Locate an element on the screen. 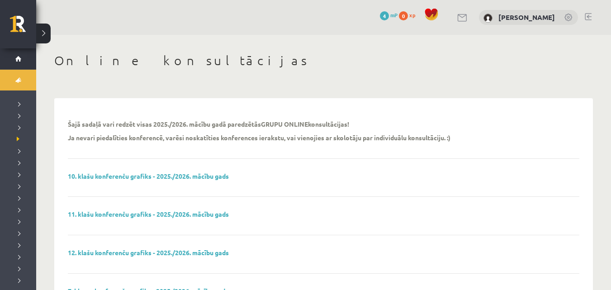 This screenshot has width=611, height=290. a: 4 mP is located at coordinates (388, 15).